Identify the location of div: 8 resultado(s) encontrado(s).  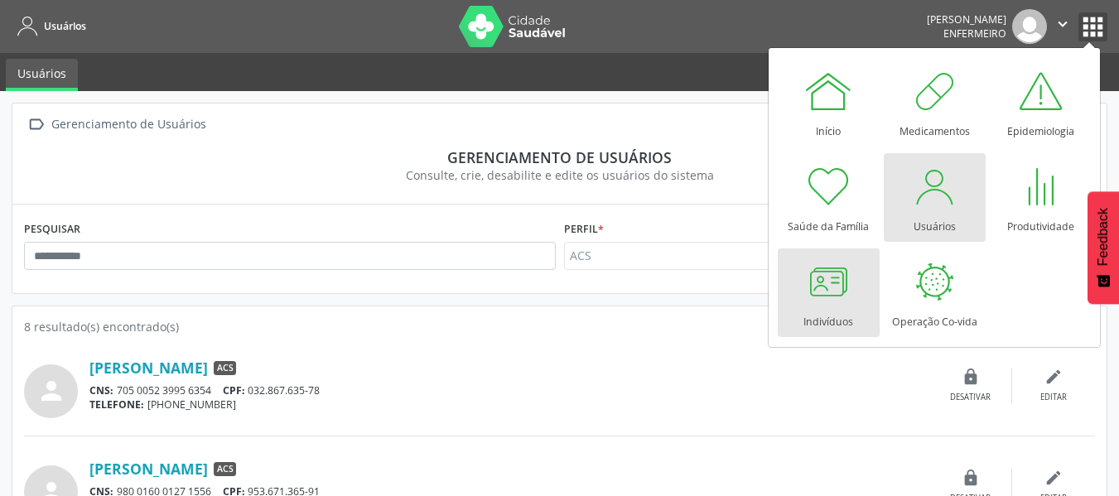
(559, 326).